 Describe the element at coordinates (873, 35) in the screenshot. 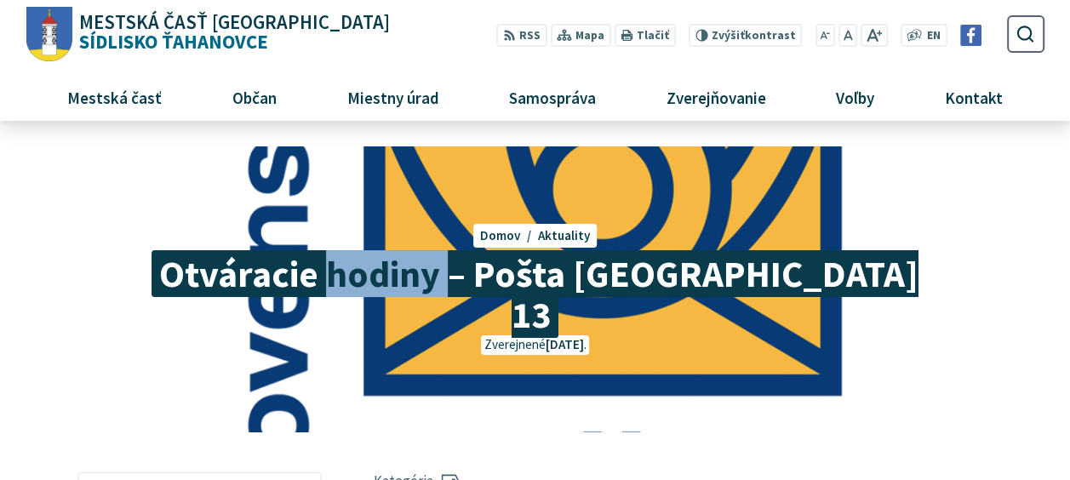

I see `button: Zväčšiť veľkosť písma` at that location.